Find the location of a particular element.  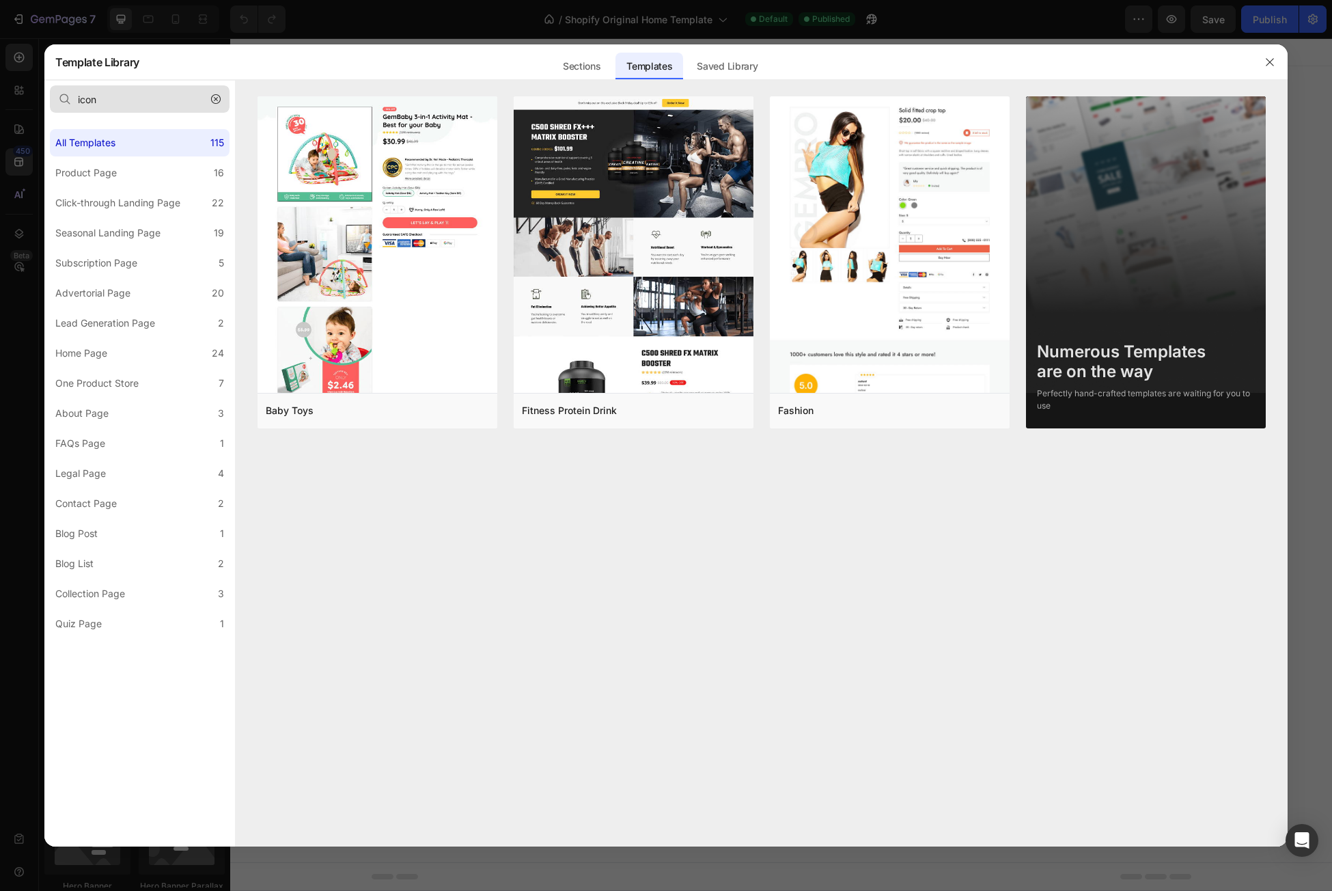

img: fashion.png is located at coordinates (889, 434).